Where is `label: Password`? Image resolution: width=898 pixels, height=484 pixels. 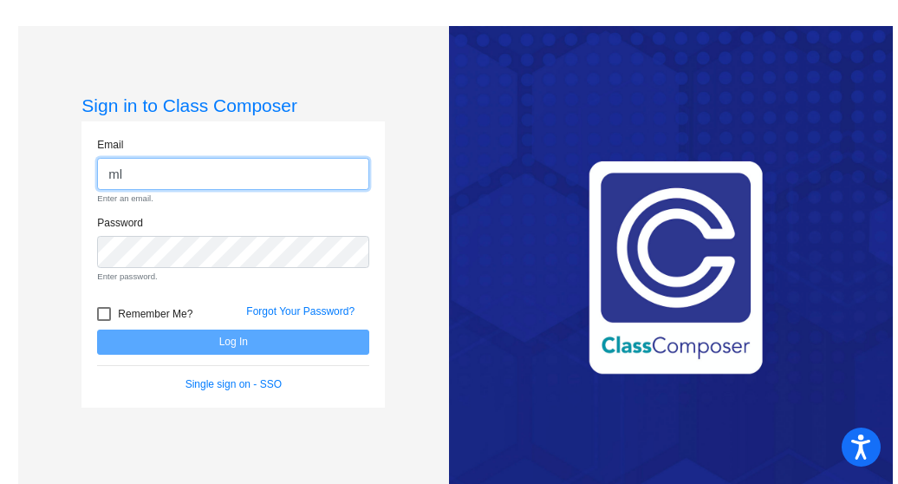
label: Password is located at coordinates (120, 223).